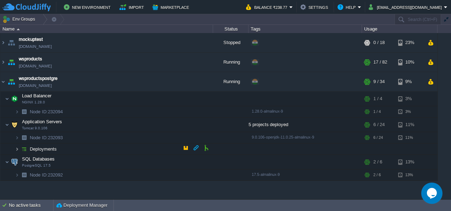 The height and width of the screenshot is (211, 451). What do you see at coordinates (231, 43) in the screenshot?
I see `div: Stopped` at bounding box center [231, 43].